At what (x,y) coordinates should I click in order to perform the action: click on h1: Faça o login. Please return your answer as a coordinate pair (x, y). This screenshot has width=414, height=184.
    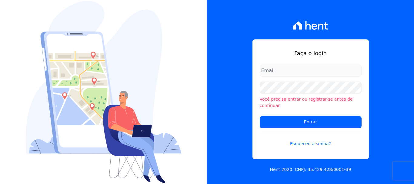
    Looking at the image, I should click on (311, 53).